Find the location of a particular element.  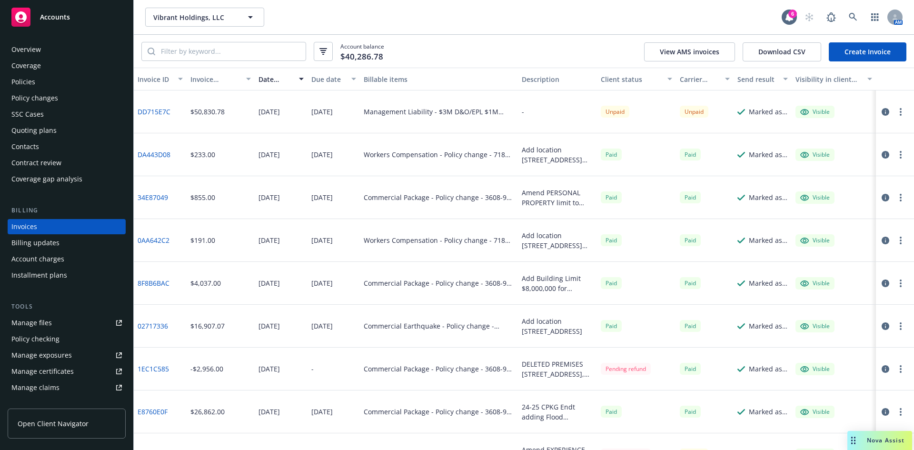

a: Policy checking is located at coordinates (67, 339).